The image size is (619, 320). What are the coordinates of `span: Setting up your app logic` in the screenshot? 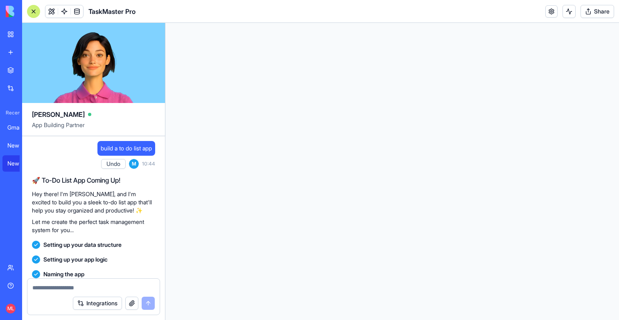 It's located at (75, 260).